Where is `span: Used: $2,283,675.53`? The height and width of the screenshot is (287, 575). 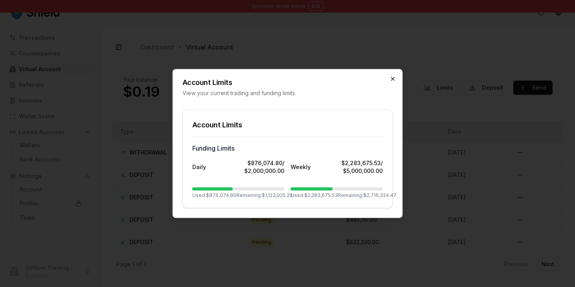
span: Used: $2,283,675.53 is located at coordinates (314, 196).